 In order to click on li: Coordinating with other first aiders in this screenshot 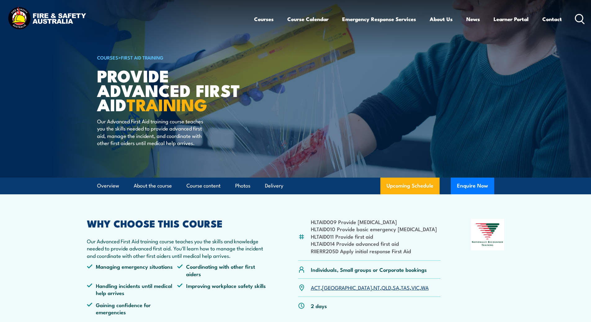, I will do `click(222, 270)`.